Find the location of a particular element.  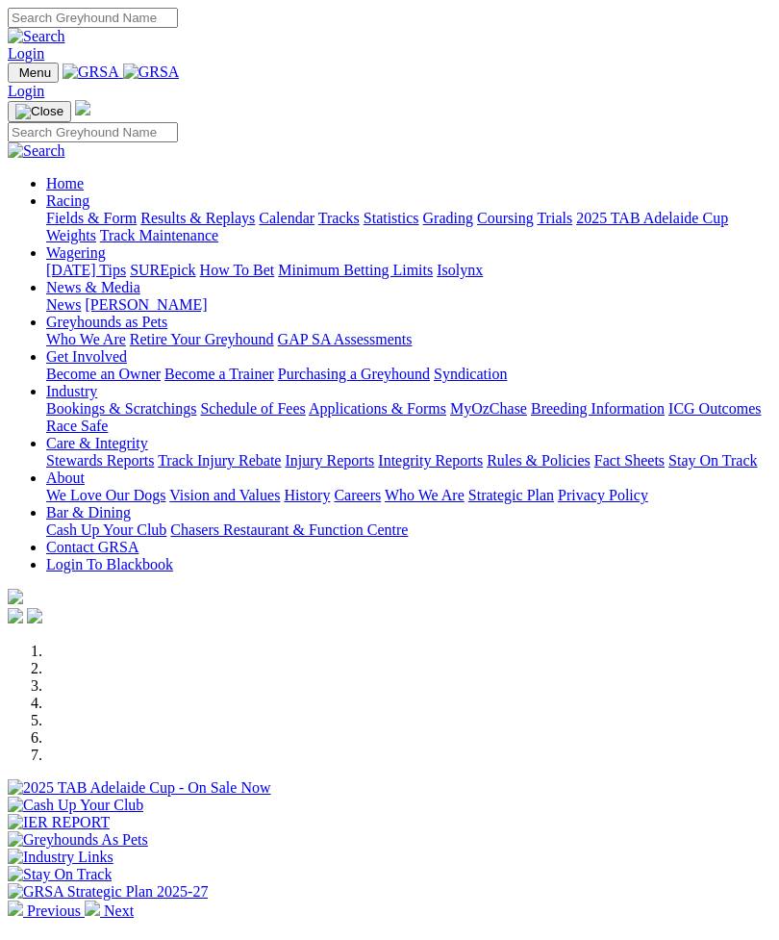

div: News & Media is located at coordinates (409, 305).